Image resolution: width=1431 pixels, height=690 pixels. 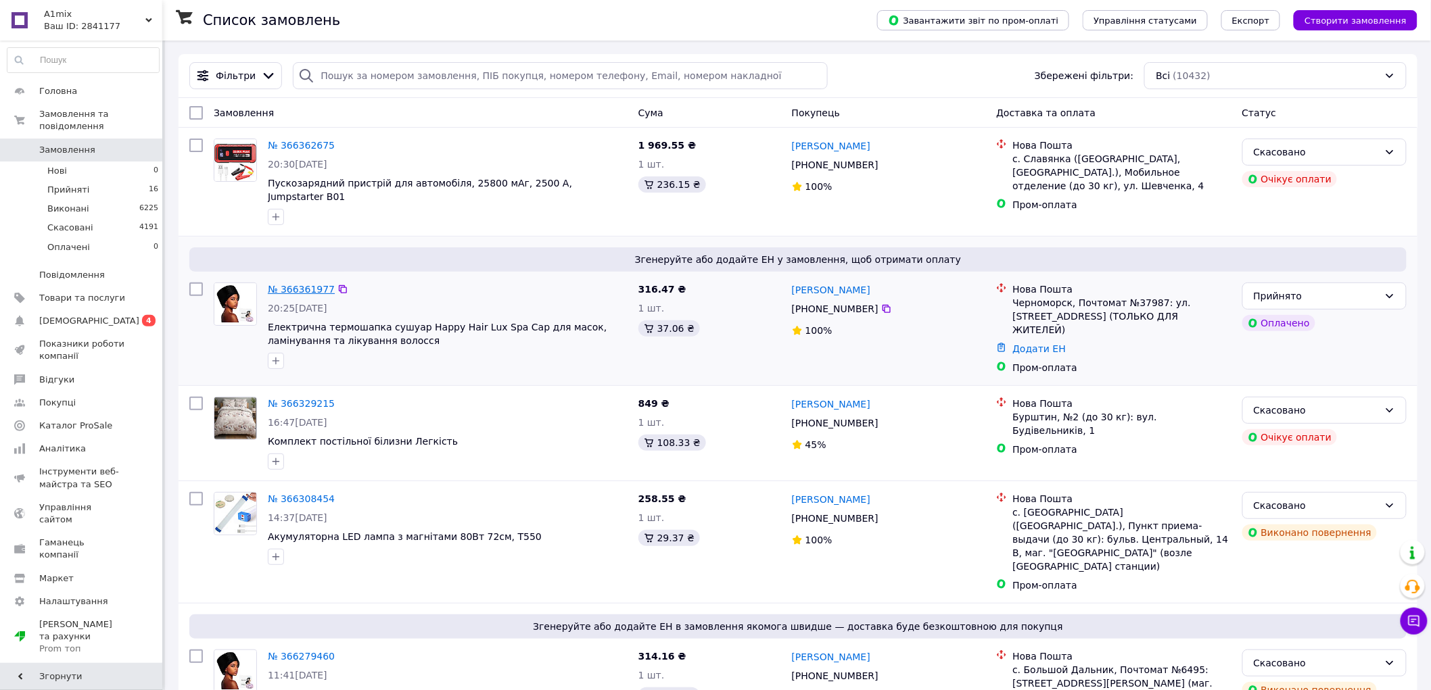 What do you see at coordinates (973, 20) in the screenshot?
I see `span: Завантажити звіт по пром-оплаті` at bounding box center [973, 20].